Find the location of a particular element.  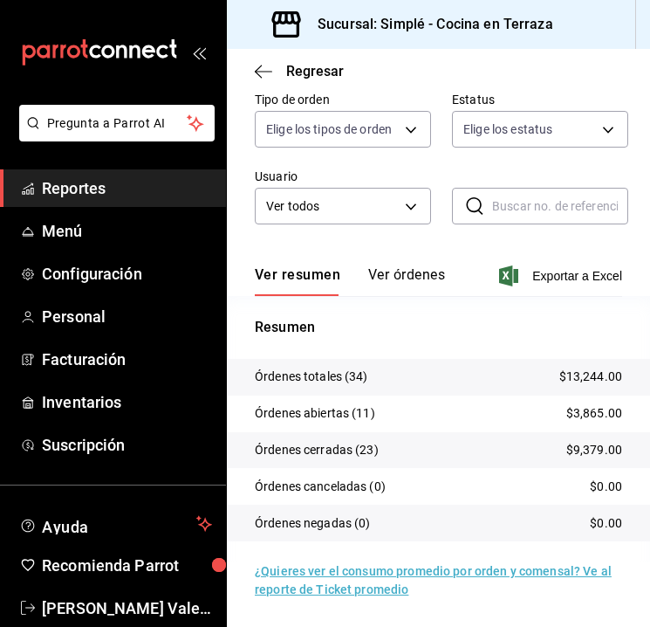

span: Configuración is located at coordinates (127, 273).